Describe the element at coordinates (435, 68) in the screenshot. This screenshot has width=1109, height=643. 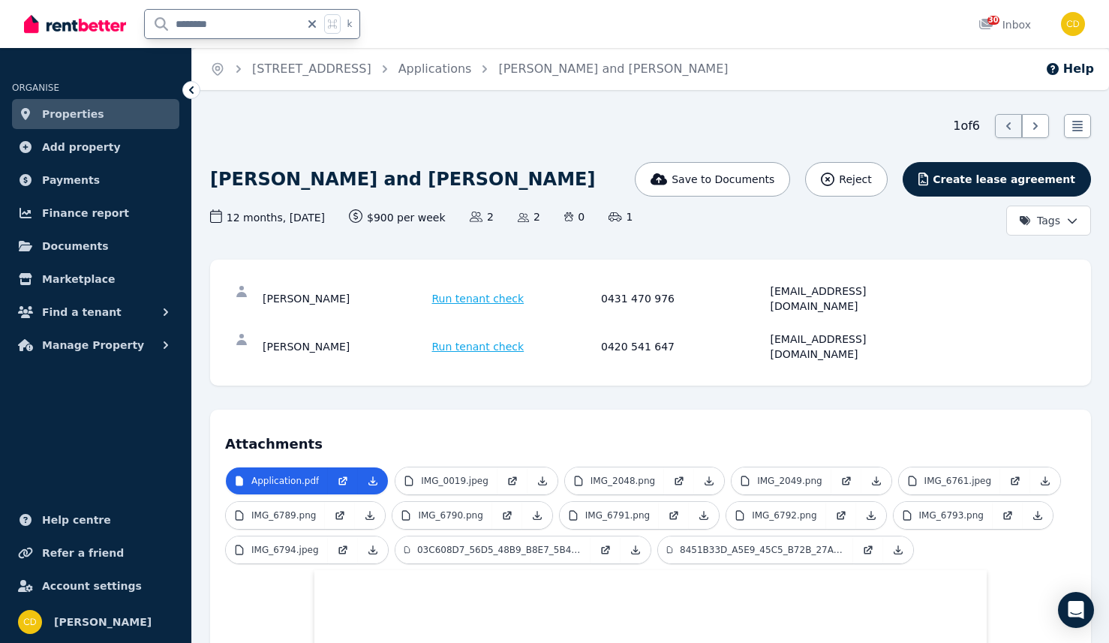
I see `a: Applications` at that location.